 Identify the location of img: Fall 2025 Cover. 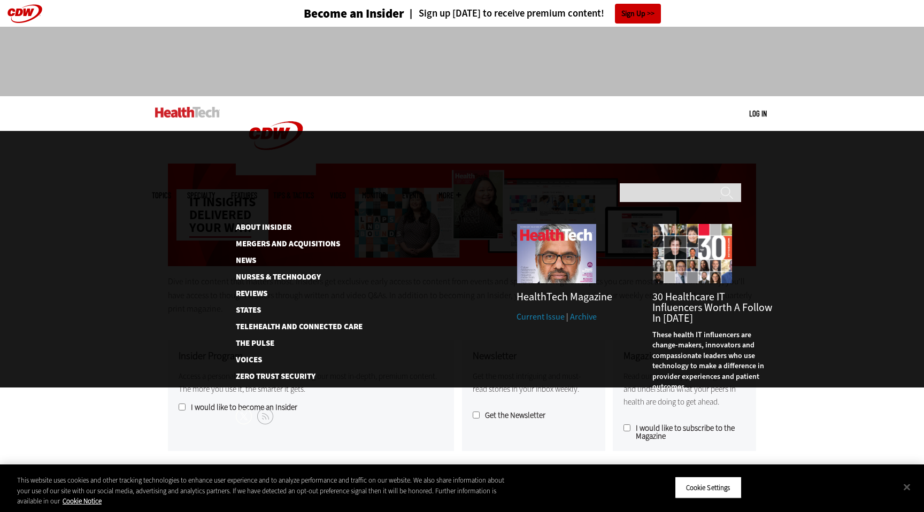
(557, 254).